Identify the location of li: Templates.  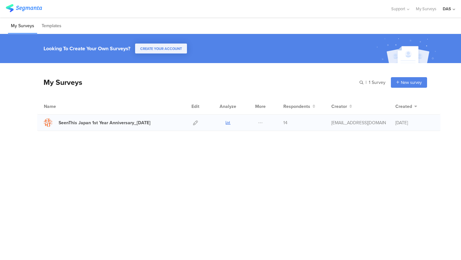
(51, 26).